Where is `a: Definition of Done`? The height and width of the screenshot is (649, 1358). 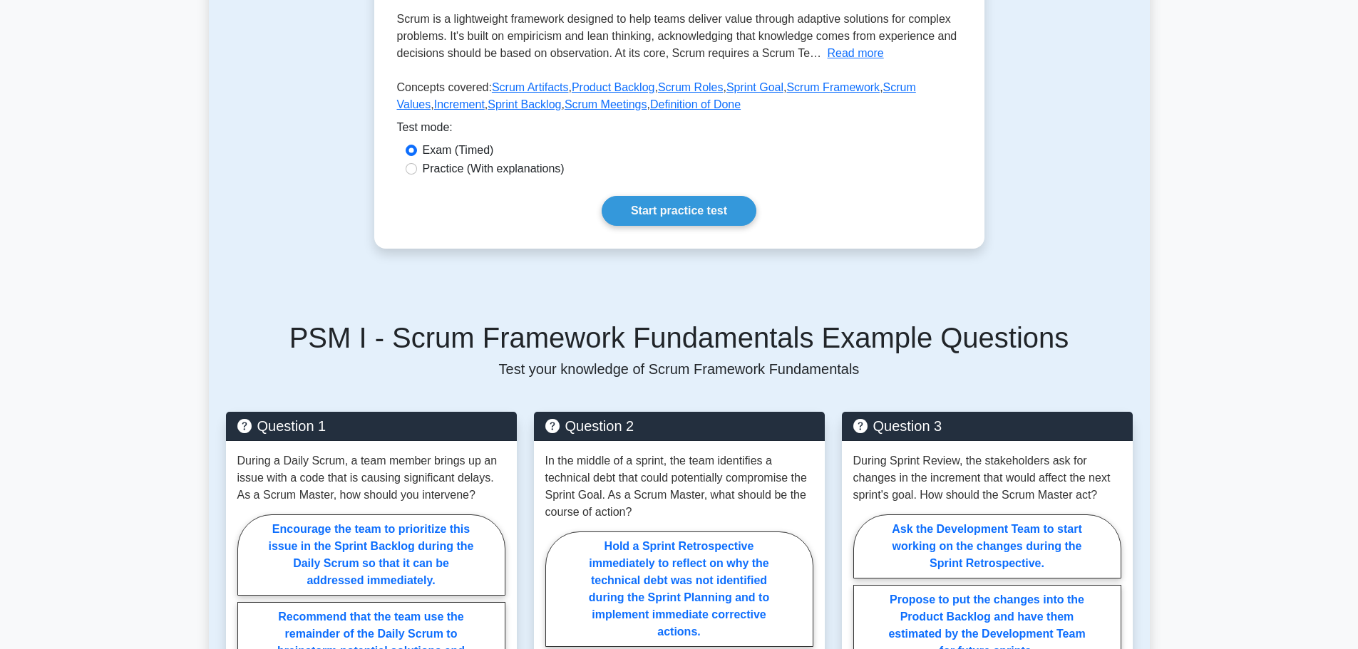 a: Definition of Done is located at coordinates (695, 104).